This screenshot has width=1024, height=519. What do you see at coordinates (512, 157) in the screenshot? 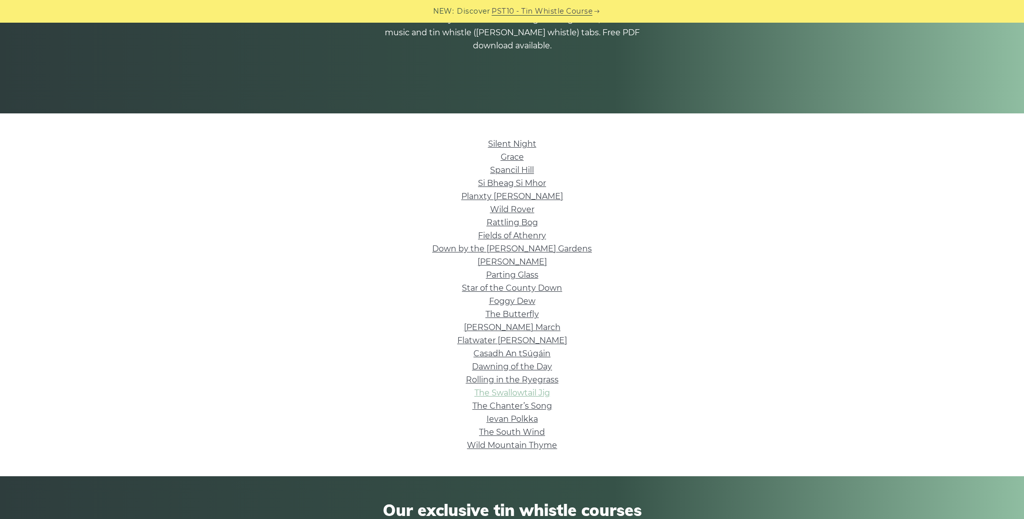
I see `a: Grace` at bounding box center [512, 157].